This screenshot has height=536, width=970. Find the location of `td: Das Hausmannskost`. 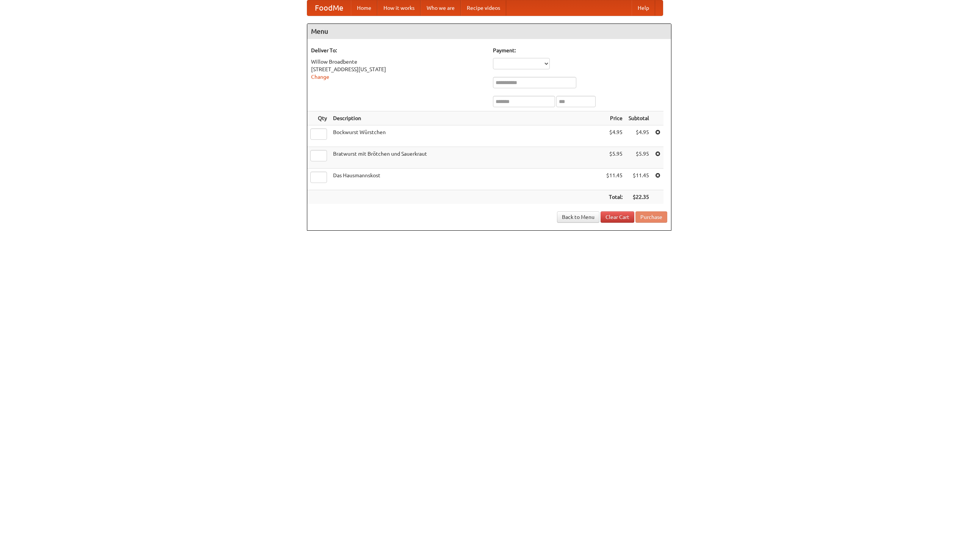

td: Das Hausmannskost is located at coordinates (466, 179).